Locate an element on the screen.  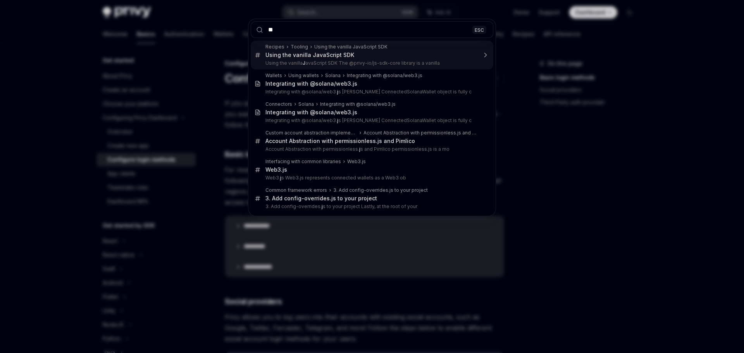
div: Interfacing with common libraries is located at coordinates (303, 162).